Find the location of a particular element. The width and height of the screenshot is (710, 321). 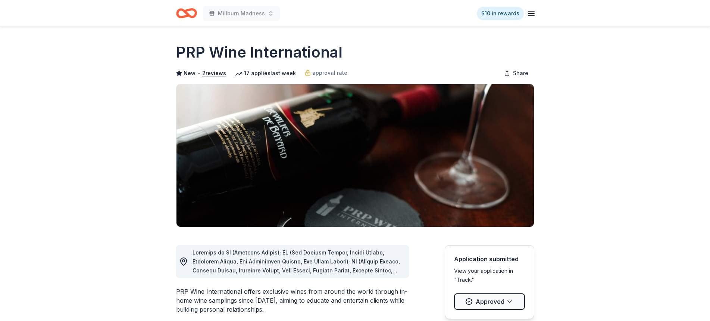

button: Millburn Madness is located at coordinates (241, 13).